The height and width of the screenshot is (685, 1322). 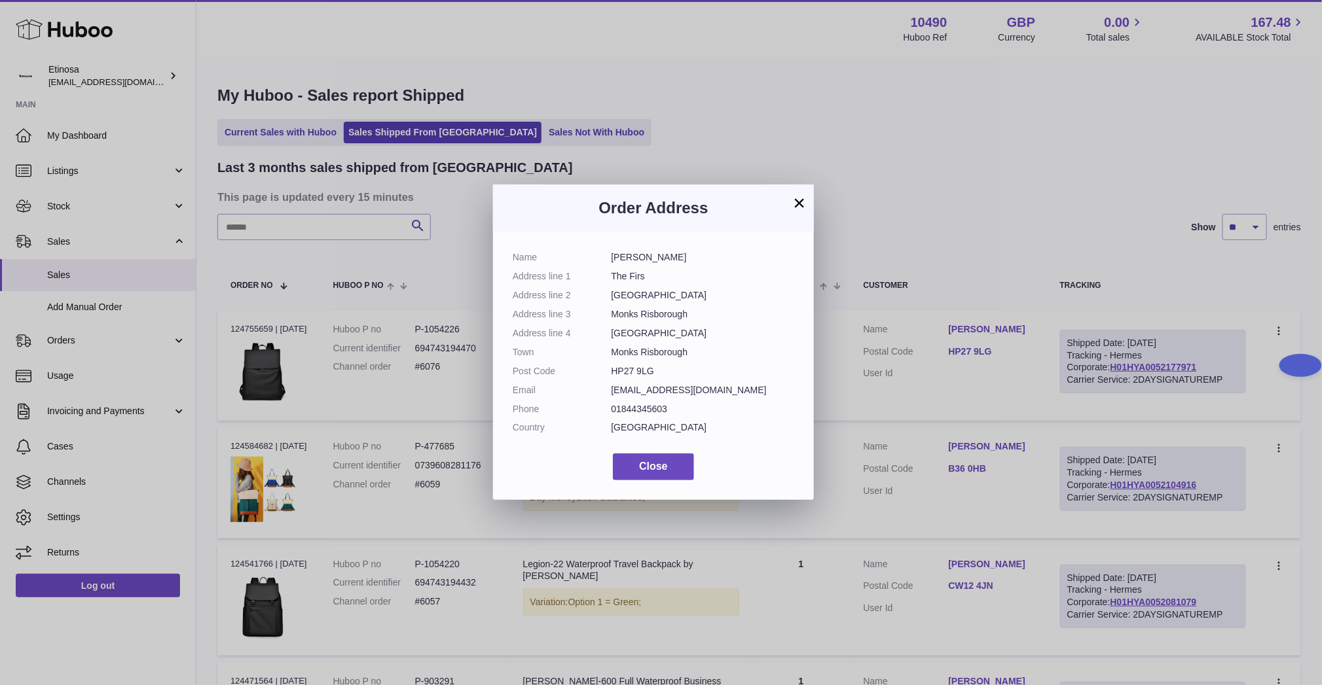 What do you see at coordinates (653, 466) in the screenshot?
I see `span: Close` at bounding box center [653, 466].